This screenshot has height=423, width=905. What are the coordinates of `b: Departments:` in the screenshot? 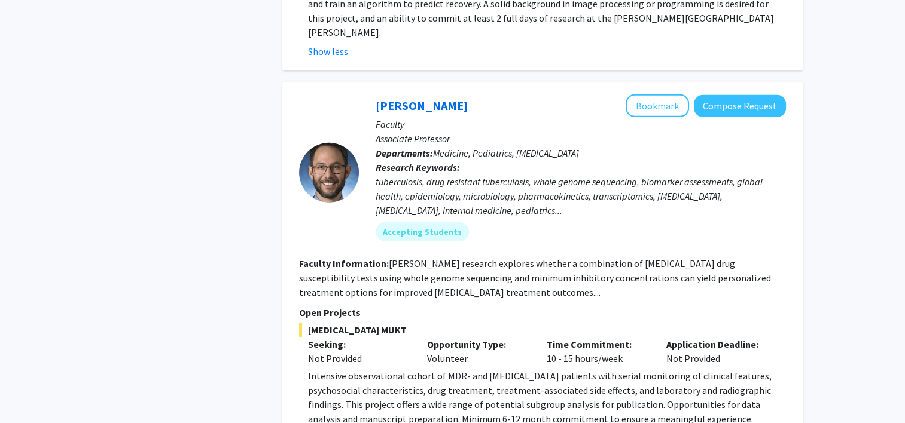 It's located at (404, 153).